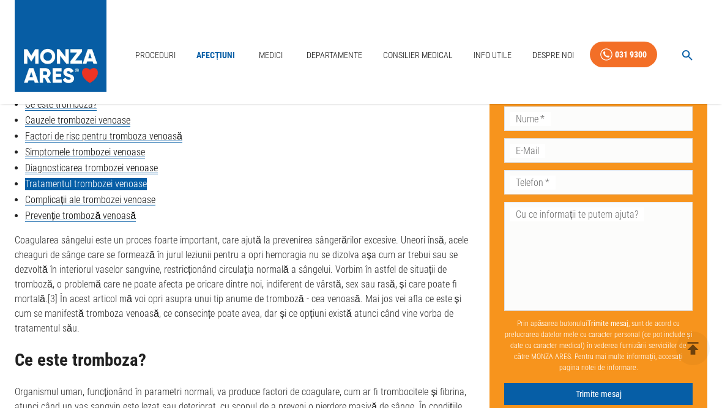  Describe the element at coordinates (242, 285) in the screenshot. I see `p: Coagularea sângelui este un proces foarte important, care ajută la prevenirea sângerărilor excesi...` at that location.